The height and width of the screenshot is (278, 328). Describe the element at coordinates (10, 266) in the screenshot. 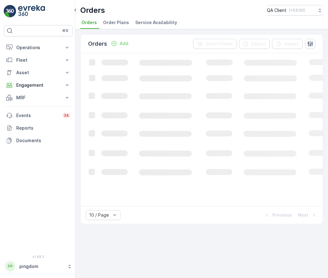

I see `div: PP` at that location.